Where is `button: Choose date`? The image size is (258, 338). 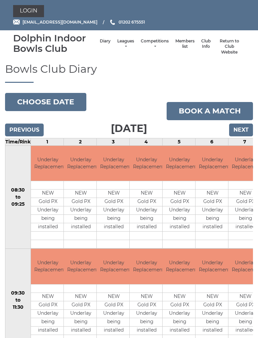
button: Choose date is located at coordinates (46, 102).